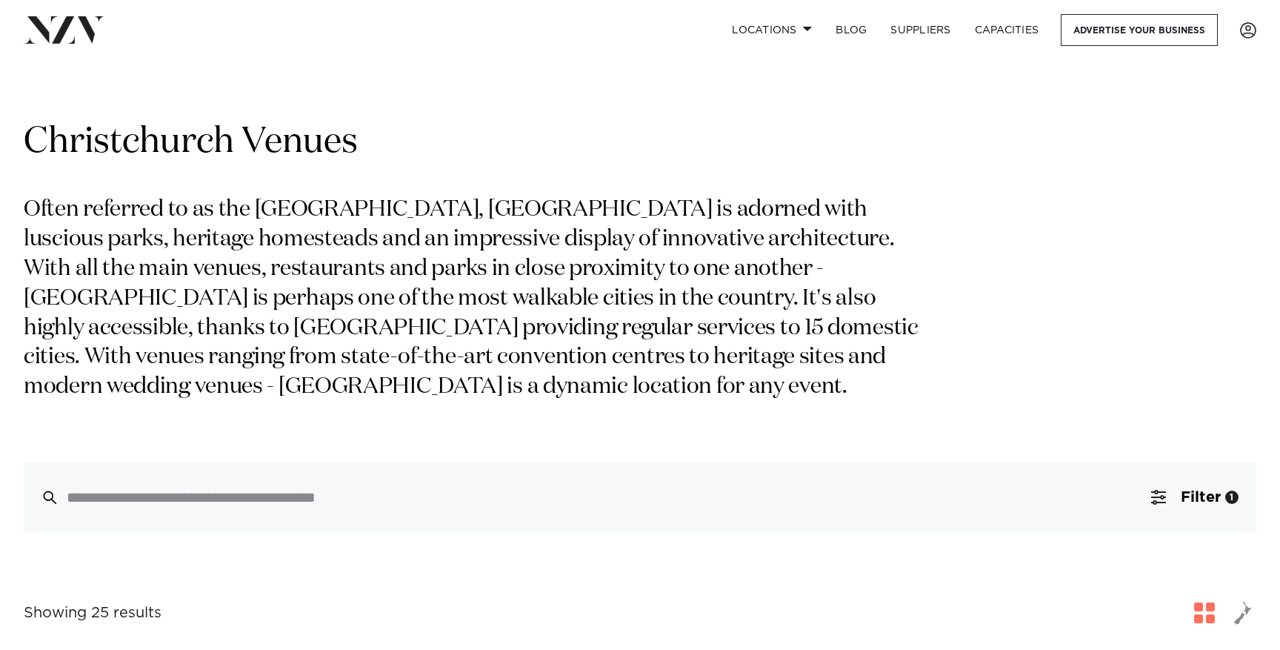 This screenshot has height=650, width=1280. I want to click on img: nzv-logo.png, so click(64, 30).